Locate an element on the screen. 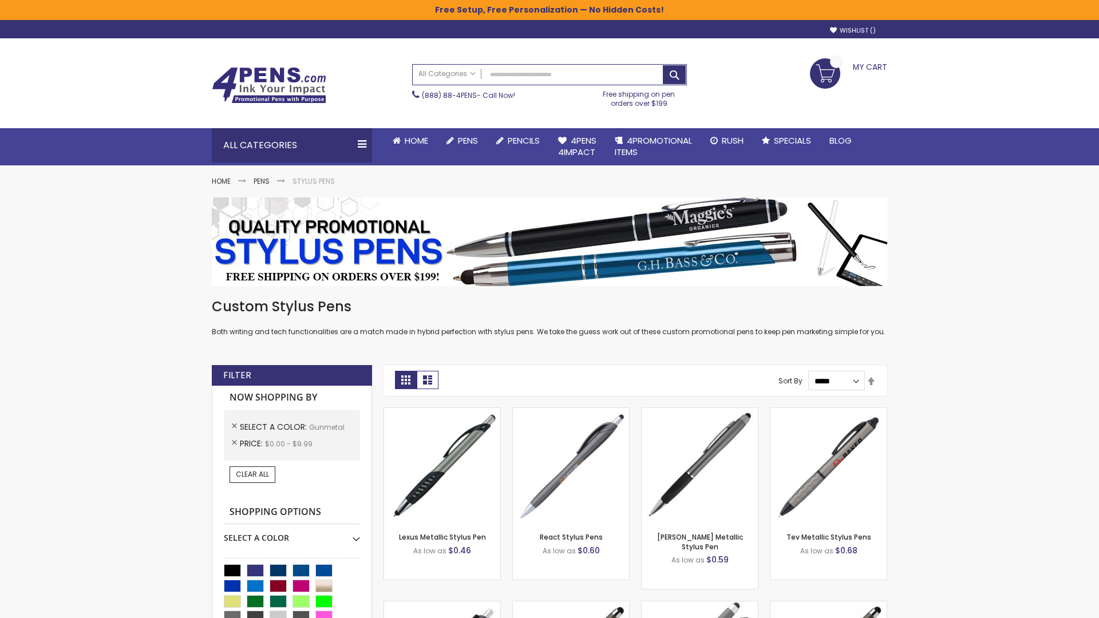 The image size is (1099, 618). span: Rush is located at coordinates (733, 140).